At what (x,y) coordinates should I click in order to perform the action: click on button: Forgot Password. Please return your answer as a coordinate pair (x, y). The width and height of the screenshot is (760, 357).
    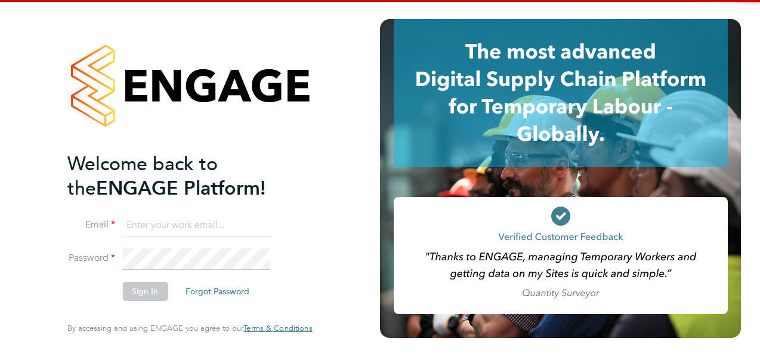
    Looking at the image, I should click on (217, 291).